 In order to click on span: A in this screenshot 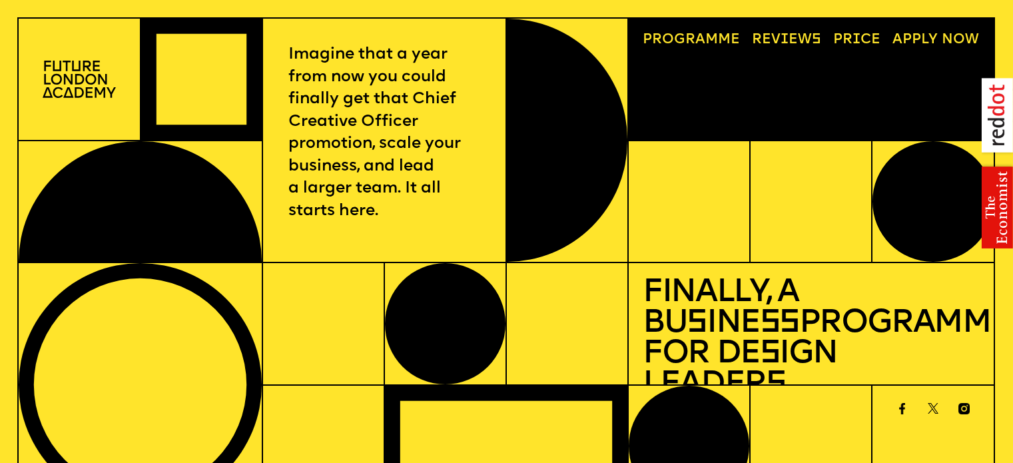, I will do `click(897, 39)`.